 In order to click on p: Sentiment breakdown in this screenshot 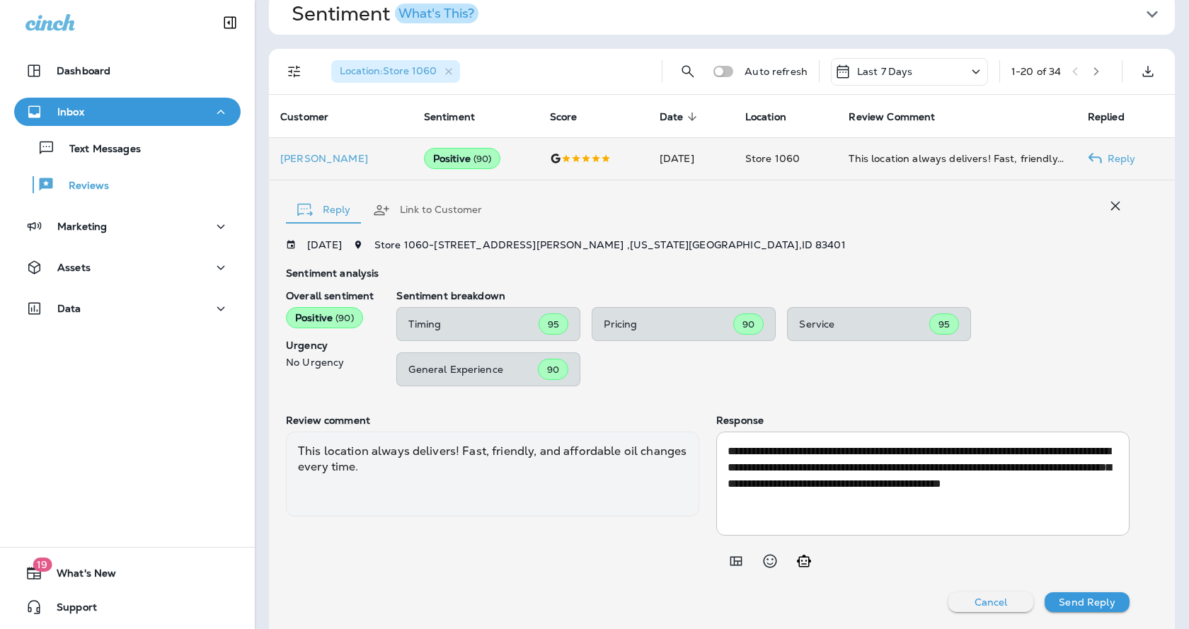, I will do `click(763, 296)`.